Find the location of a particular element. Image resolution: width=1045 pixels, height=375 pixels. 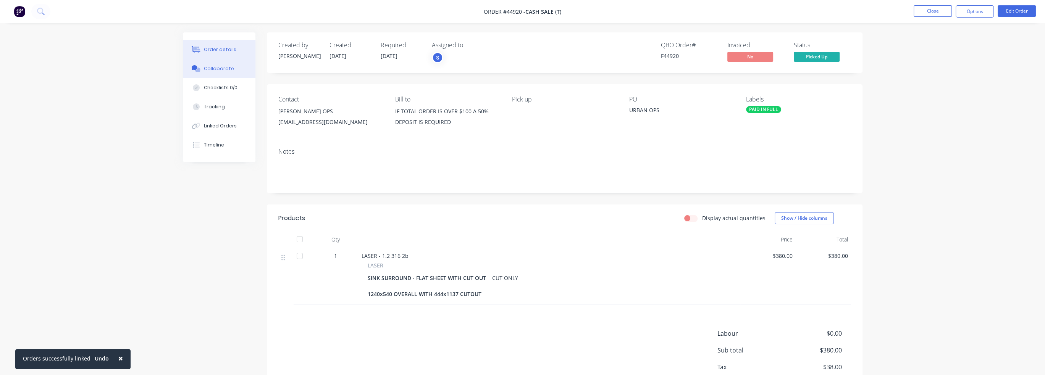

div: S is located at coordinates (438, 58).